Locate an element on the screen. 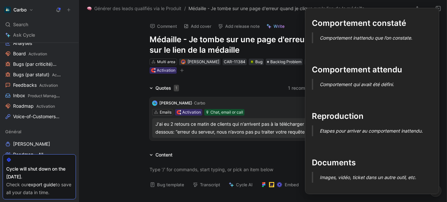 The height and width of the screenshot is (202, 447). span: Backlog Problem is located at coordinates (285, 62).